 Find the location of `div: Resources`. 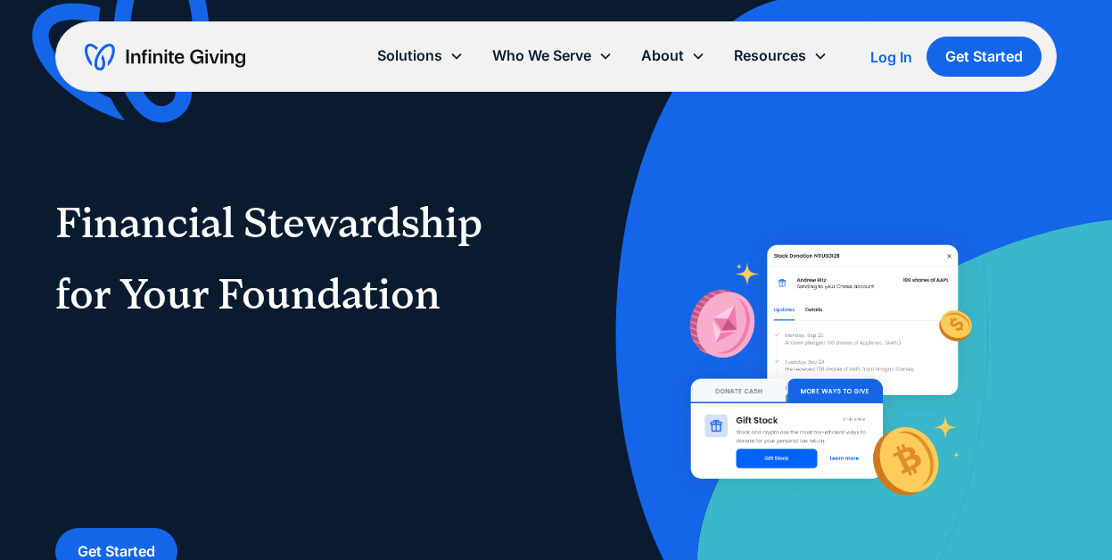

div: Resources is located at coordinates (769, 55).